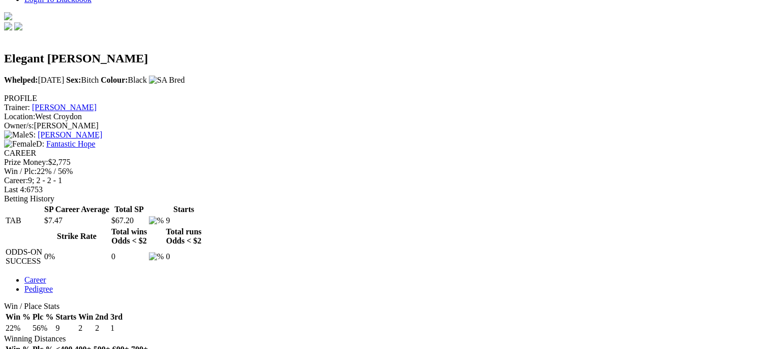 The image size is (773, 349). I want to click on span: D:, so click(24, 144).